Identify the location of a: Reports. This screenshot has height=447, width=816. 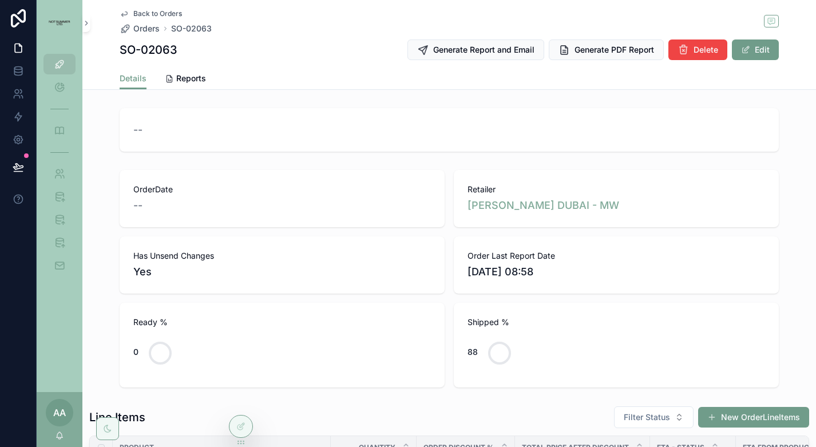
(185, 80).